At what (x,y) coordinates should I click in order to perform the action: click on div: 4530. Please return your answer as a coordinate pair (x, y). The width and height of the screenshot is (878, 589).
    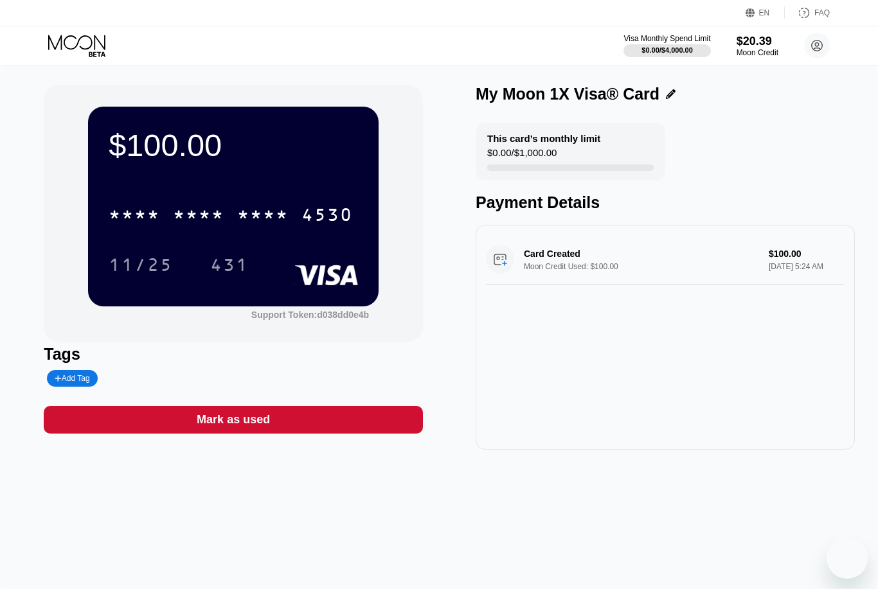
    Looking at the image, I should click on (327, 217).